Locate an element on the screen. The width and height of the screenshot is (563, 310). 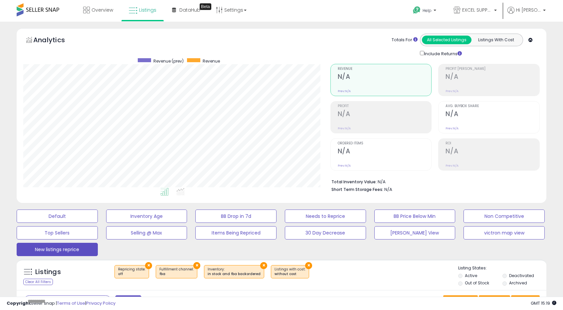
span: Avg. Buybox Share is located at coordinates (493, 106).